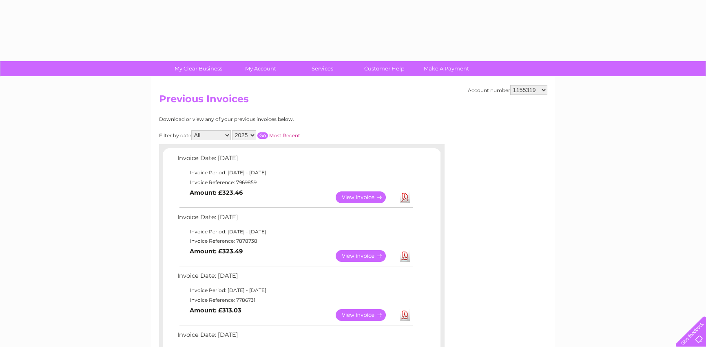 The height and width of the screenshot is (347, 706). Describe the element at coordinates (198, 68) in the screenshot. I see `a: My Clear Business` at that location.